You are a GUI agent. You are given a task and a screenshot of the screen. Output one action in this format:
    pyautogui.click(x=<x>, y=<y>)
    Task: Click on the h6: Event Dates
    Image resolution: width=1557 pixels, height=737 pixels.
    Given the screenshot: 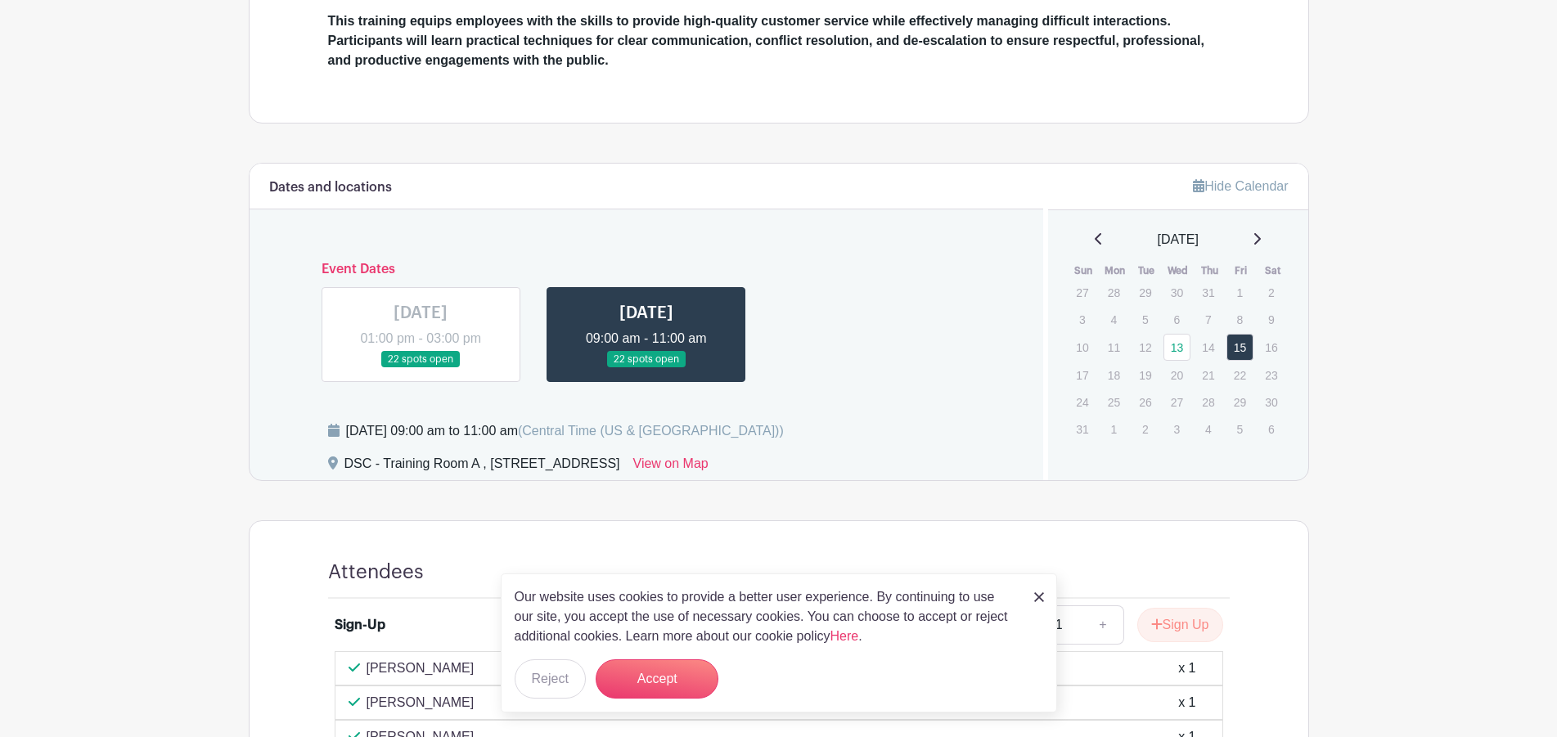 What is the action you would take?
    pyautogui.click(x=646, y=269)
    